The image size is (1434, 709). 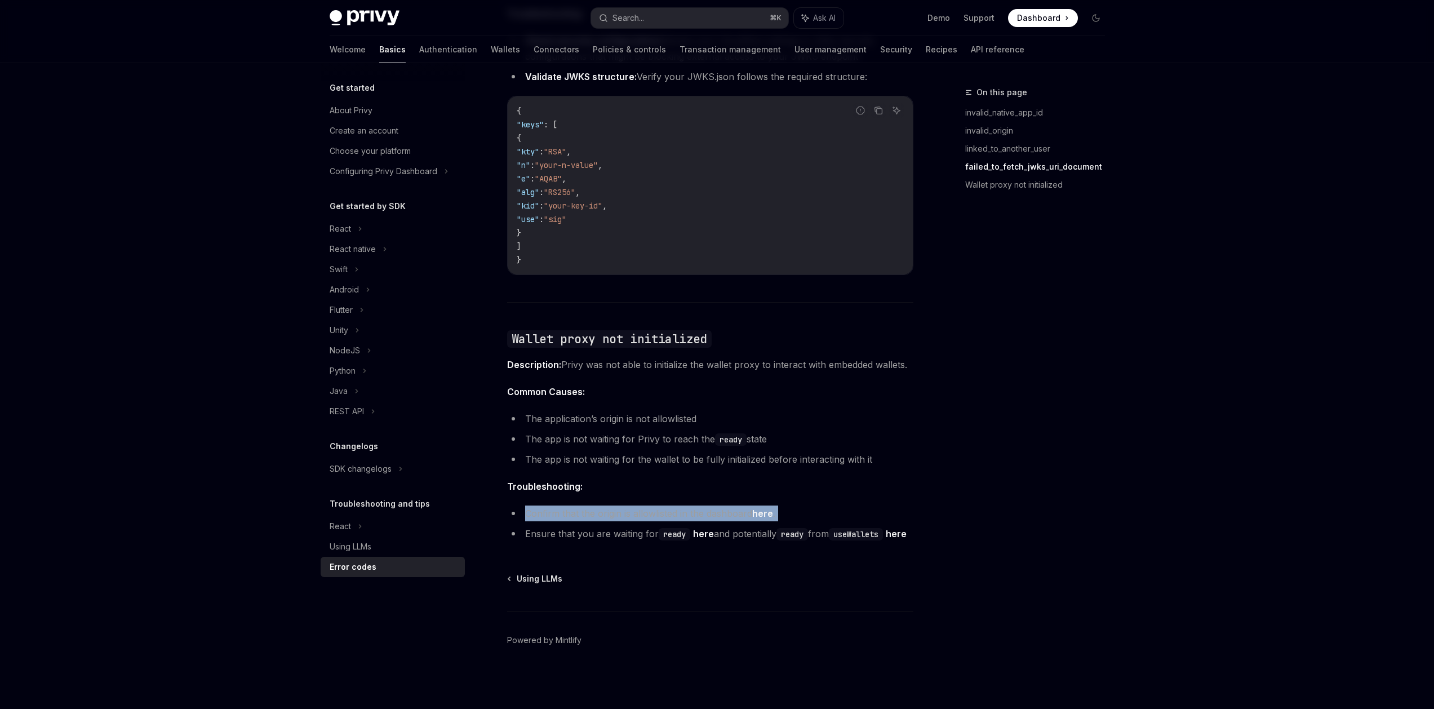 What do you see at coordinates (878, 110) in the screenshot?
I see `button: Copy the contents from the code block` at bounding box center [878, 110].